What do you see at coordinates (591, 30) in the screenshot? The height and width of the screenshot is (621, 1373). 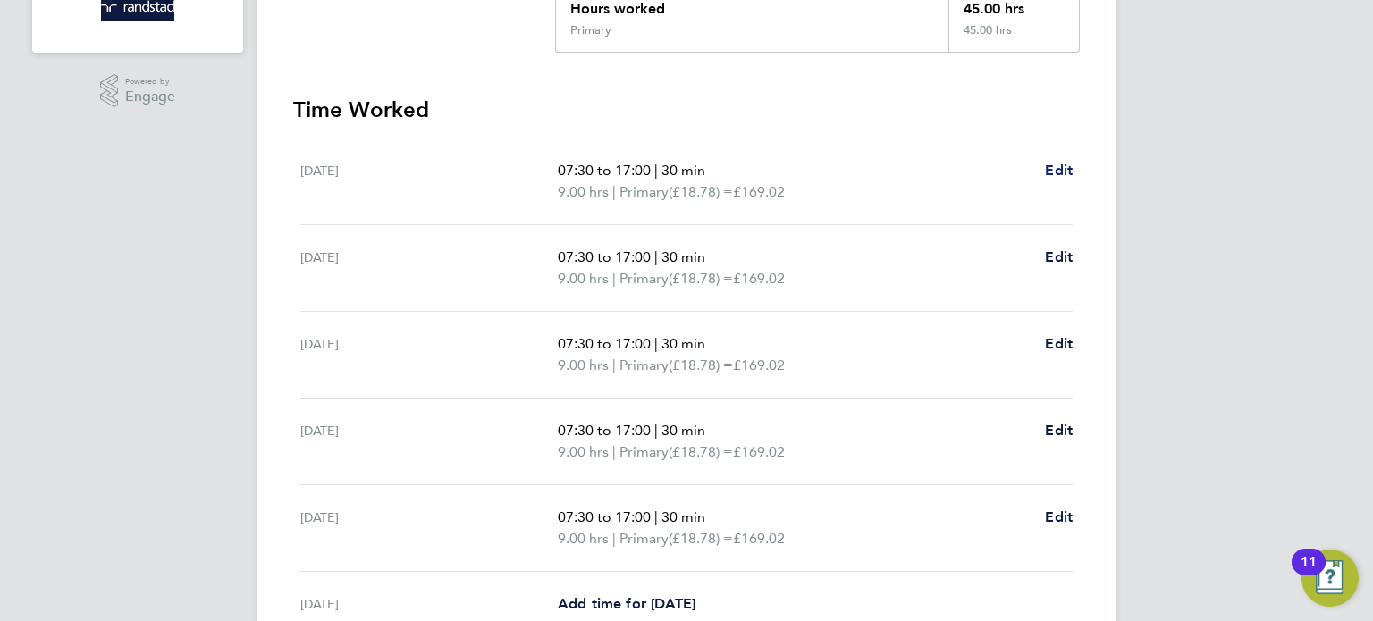 I see `div: Primary` at bounding box center [591, 30].